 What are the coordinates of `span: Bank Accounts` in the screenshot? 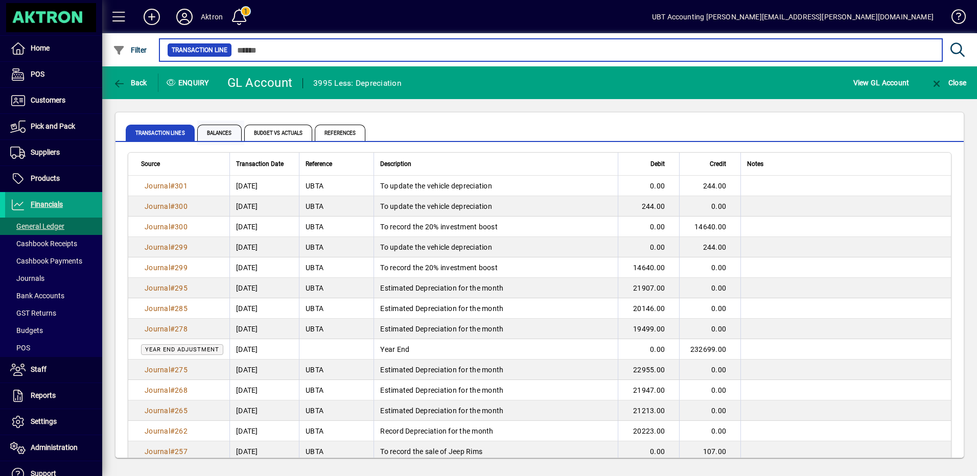 It's located at (37, 296).